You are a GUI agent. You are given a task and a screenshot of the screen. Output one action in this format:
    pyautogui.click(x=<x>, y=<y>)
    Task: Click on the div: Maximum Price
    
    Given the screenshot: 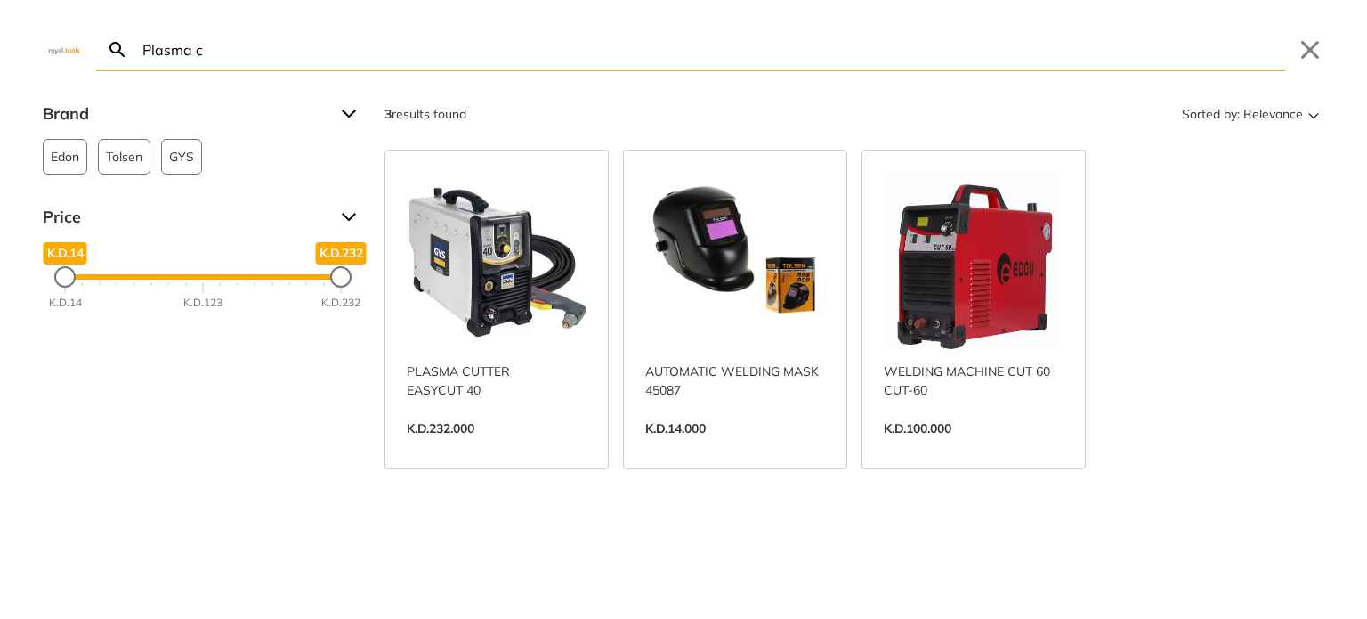 What is the action you would take?
    pyautogui.click(x=341, y=277)
    